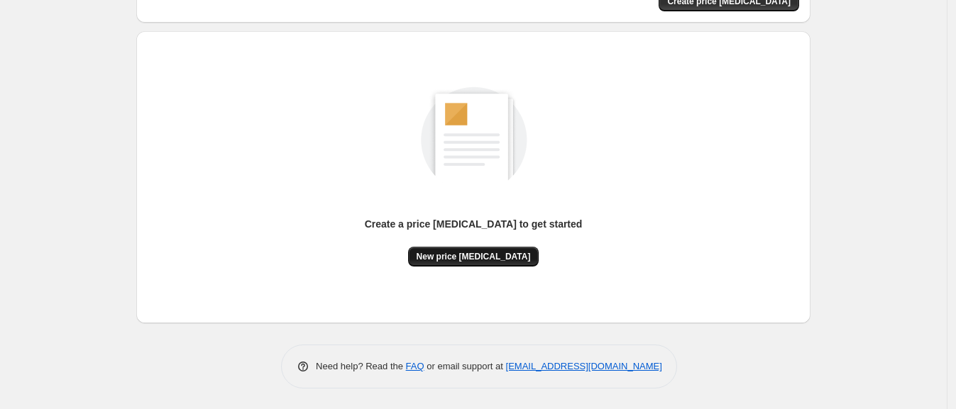 This screenshot has width=956, height=409. Describe the element at coordinates (415, 366) in the screenshot. I see `a: FAQ` at that location.